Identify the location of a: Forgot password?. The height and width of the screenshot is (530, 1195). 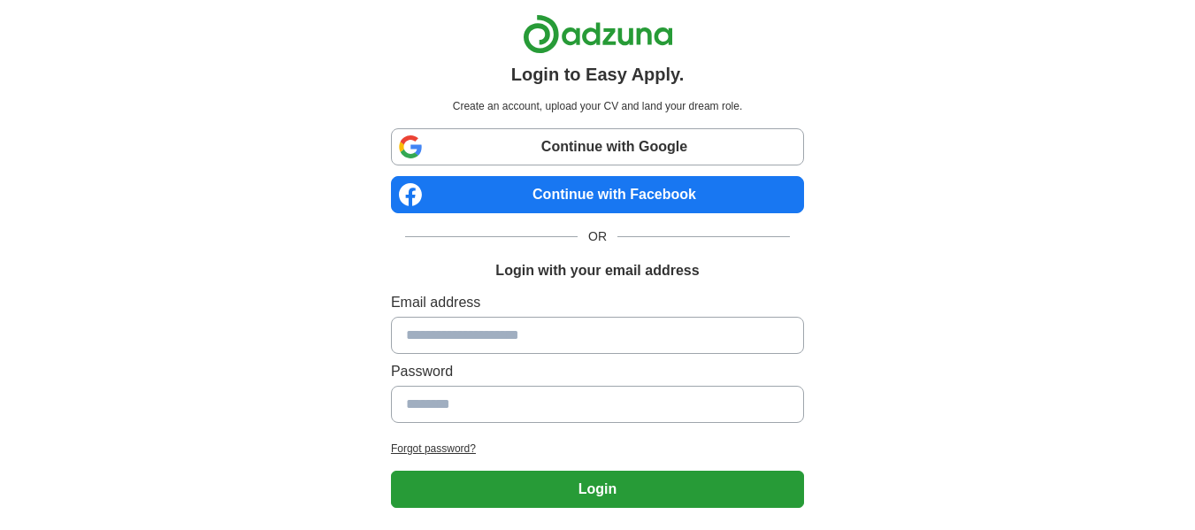
(597, 448).